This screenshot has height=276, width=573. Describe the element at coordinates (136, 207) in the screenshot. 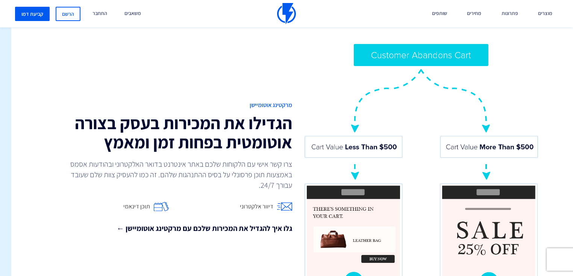

I see `span: תוכן דינאמי` at that location.